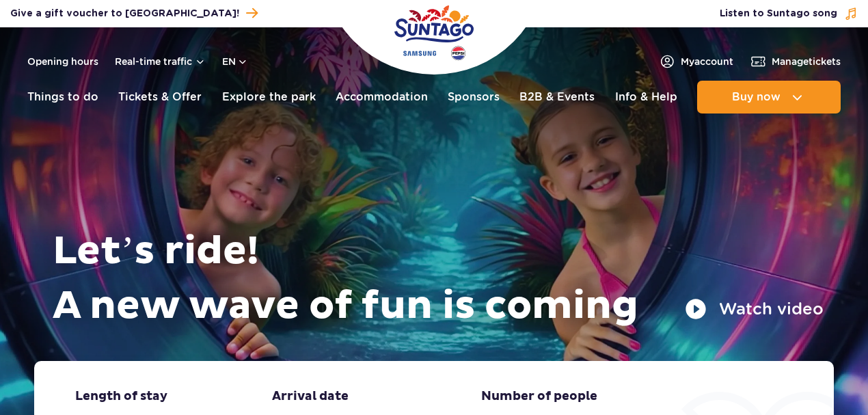  What do you see at coordinates (235, 62) in the screenshot?
I see `button: en` at bounding box center [235, 62].